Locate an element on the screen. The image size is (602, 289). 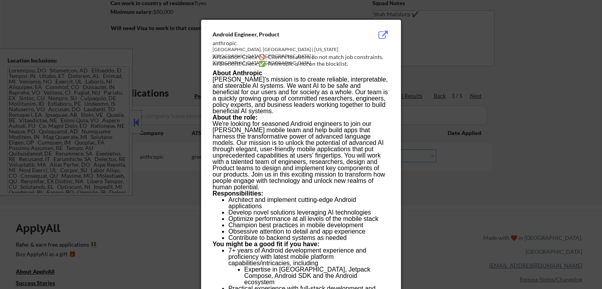
div: AI Blocklist Check ✅: Anthropic is not on the blocklist. is located at coordinates (302, 64).